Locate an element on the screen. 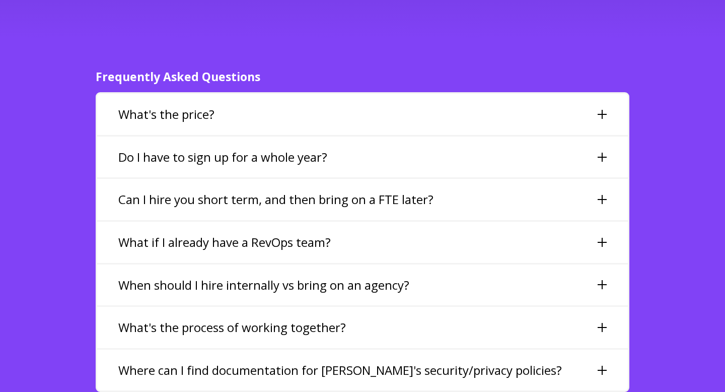 This screenshot has height=392, width=725. h3: What's the price? is located at coordinates (166, 114).